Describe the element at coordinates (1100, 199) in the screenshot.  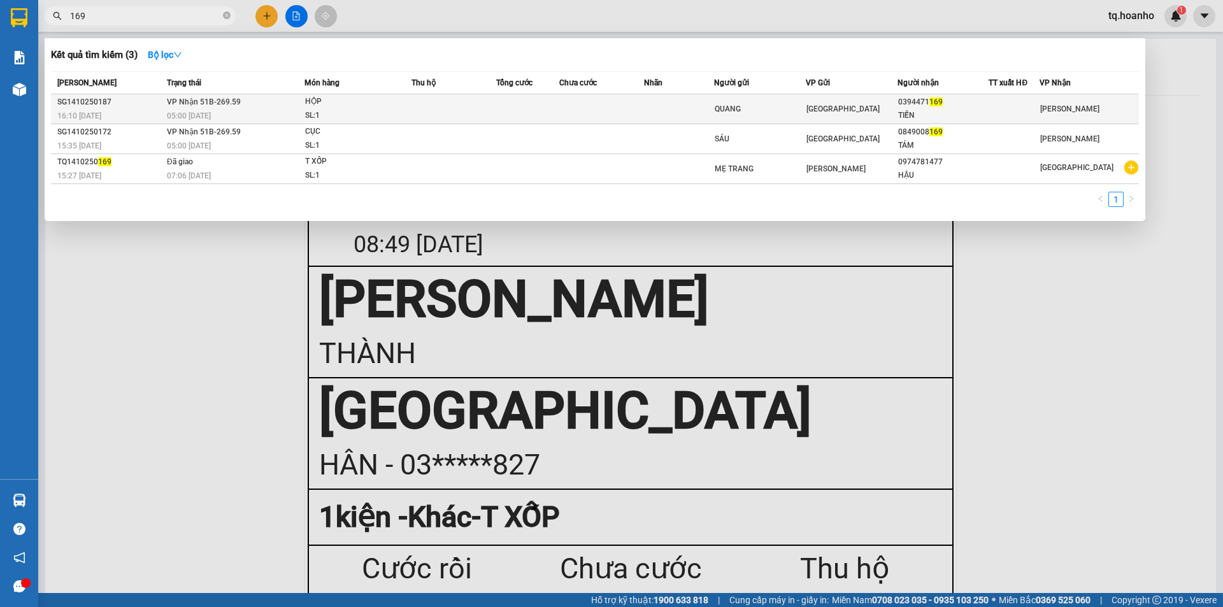
I see `button: left` at that location.